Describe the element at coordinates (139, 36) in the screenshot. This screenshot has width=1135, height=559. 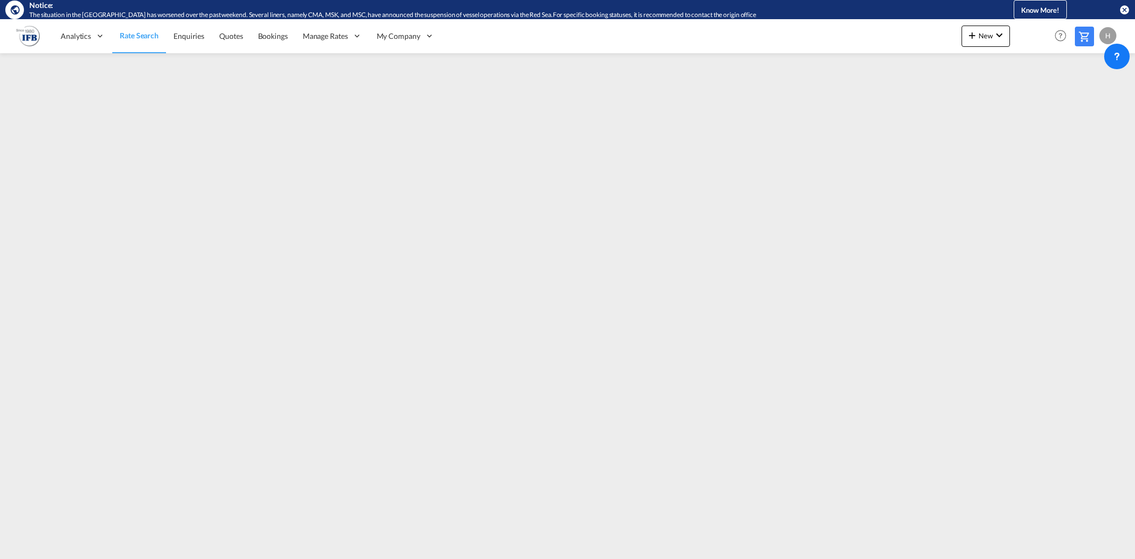
I see `a: Rate Search` at that location.